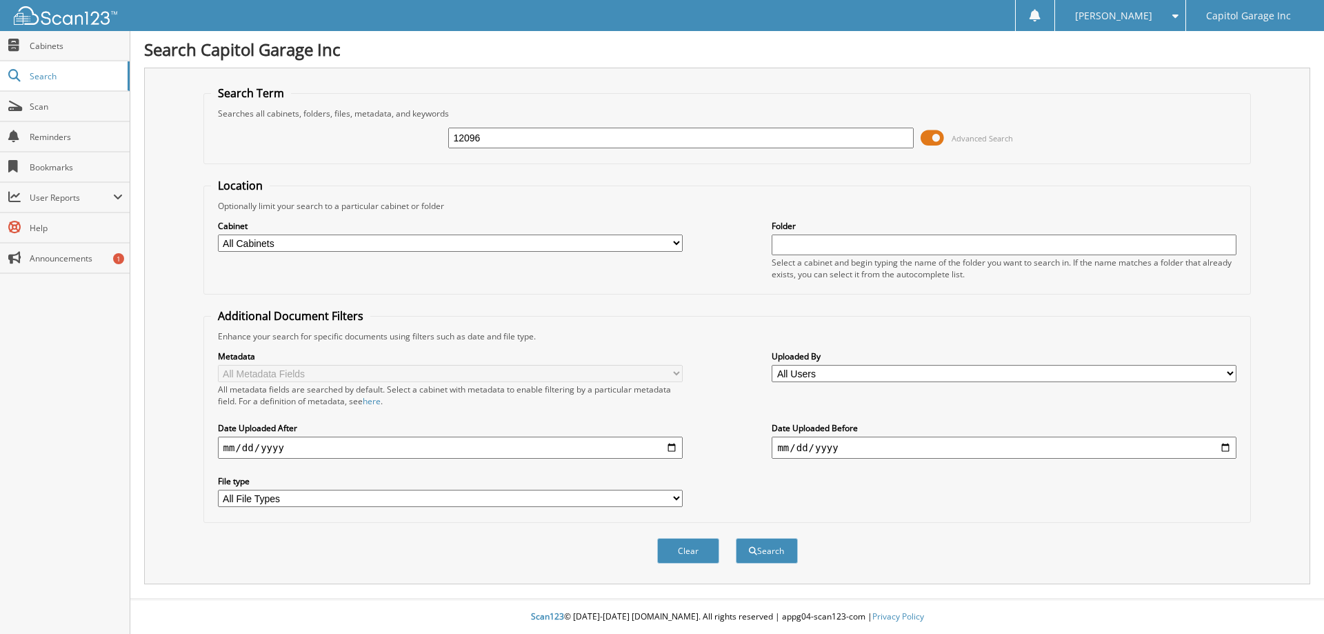 The image size is (1324, 634). What do you see at coordinates (1290, 601) in the screenshot?
I see `div: Chat Widget` at bounding box center [1290, 601].